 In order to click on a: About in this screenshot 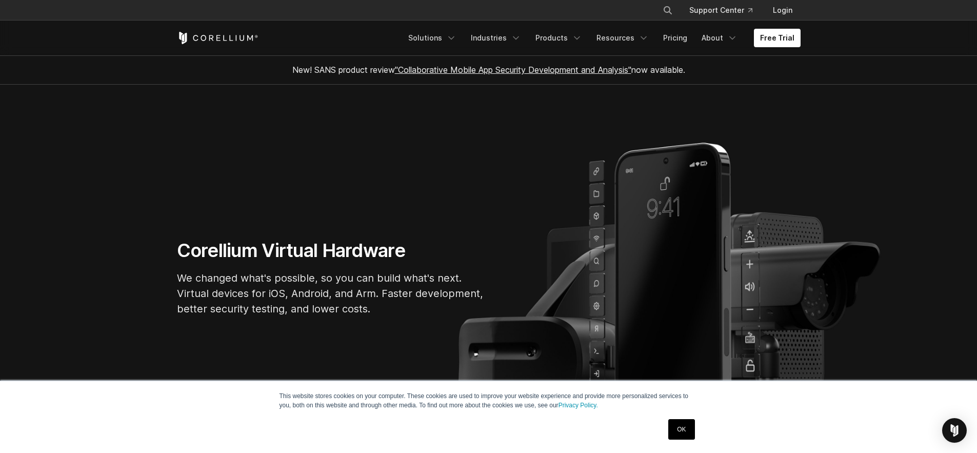, I will do `click(720, 38)`.